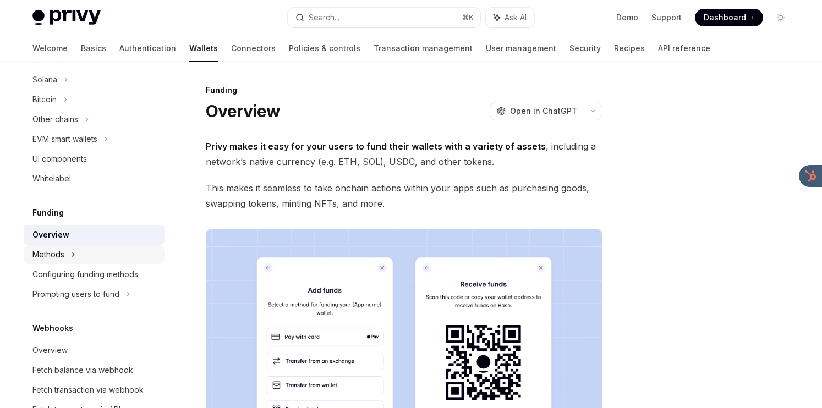  I want to click on a: Configuring funding methods, so click(94, 274).